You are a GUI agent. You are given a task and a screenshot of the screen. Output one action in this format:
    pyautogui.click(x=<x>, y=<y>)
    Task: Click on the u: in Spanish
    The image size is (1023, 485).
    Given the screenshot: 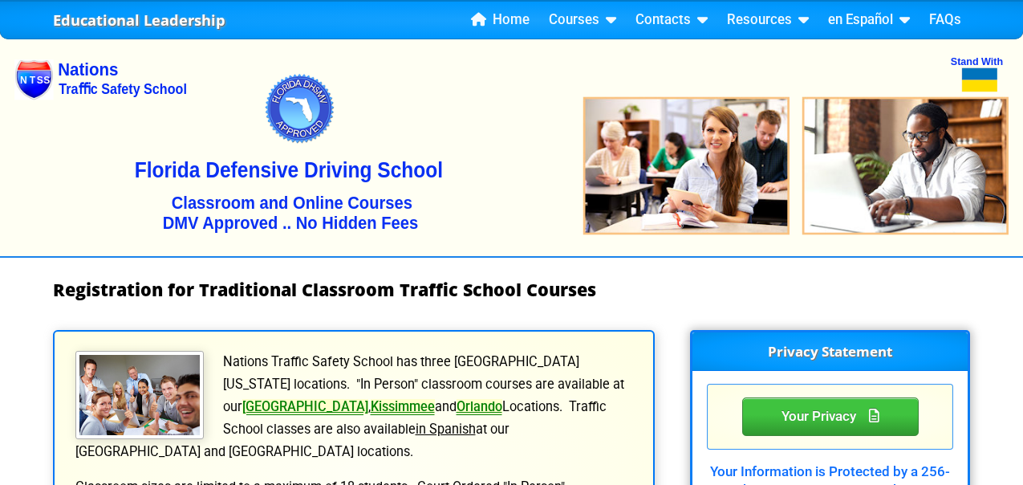 What is the action you would take?
    pyautogui.click(x=445, y=428)
    